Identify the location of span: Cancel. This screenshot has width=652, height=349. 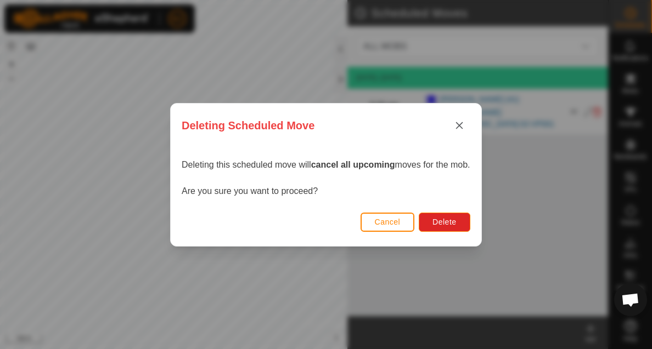
(387, 222).